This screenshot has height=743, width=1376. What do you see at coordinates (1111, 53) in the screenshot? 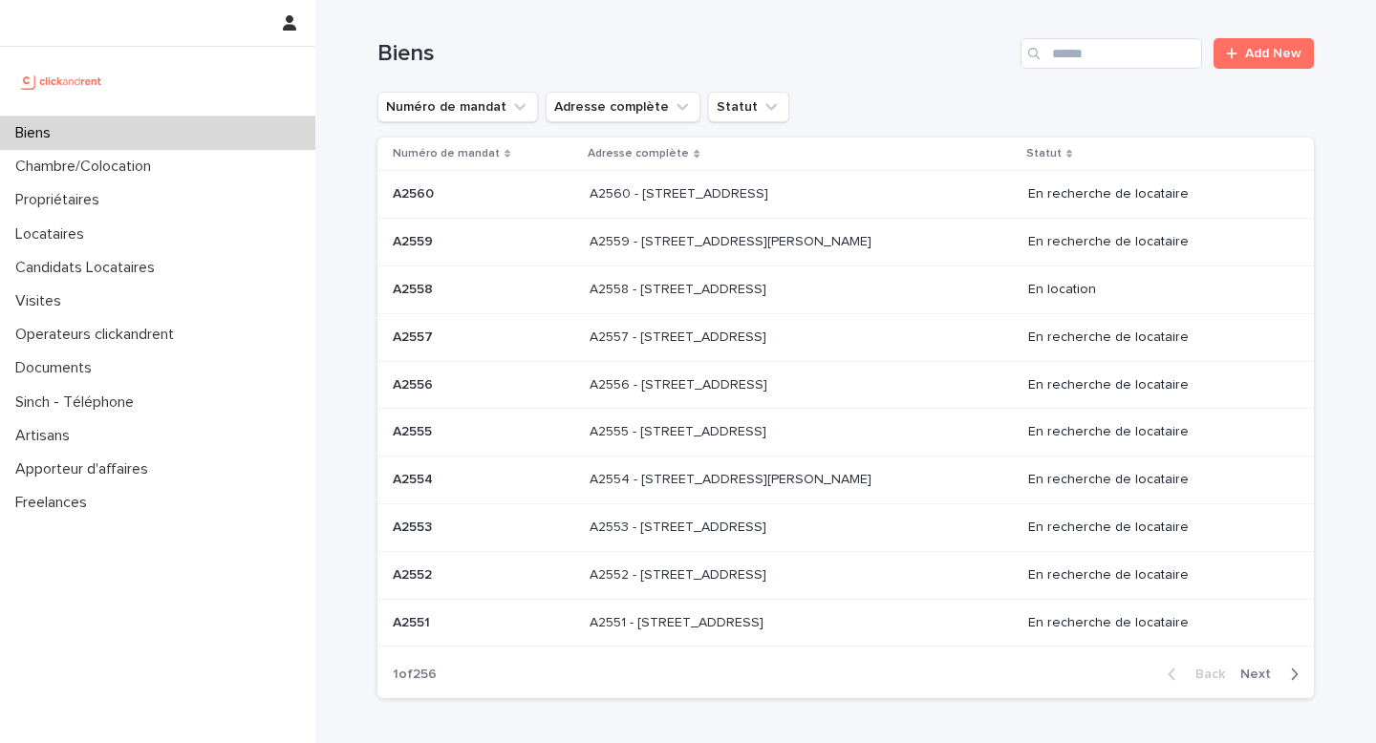
I see `div: Search` at bounding box center [1111, 53].